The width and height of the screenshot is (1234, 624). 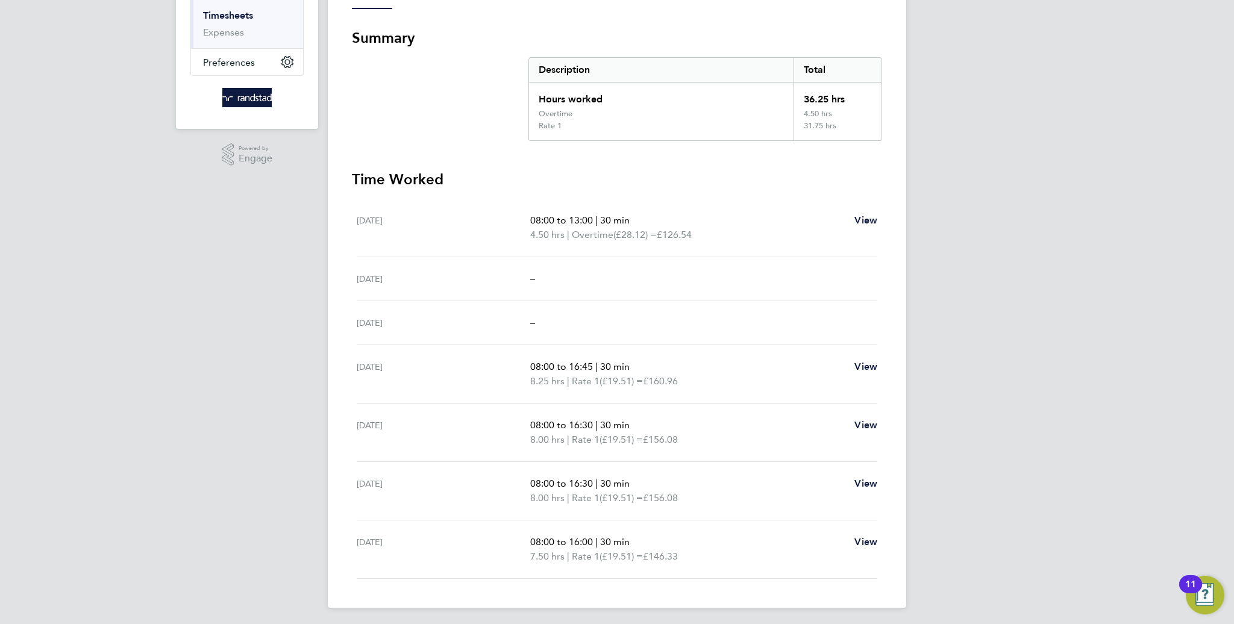 I want to click on div: Hours worked, so click(x=661, y=96).